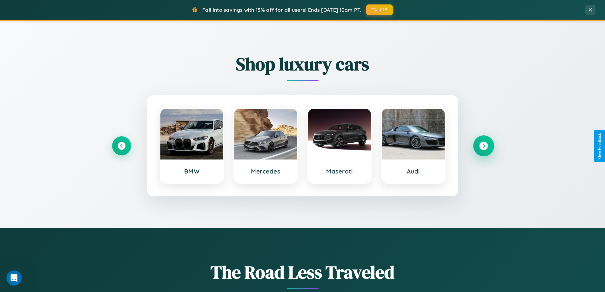  What do you see at coordinates (600, 146) in the screenshot?
I see `div: Give Feedback` at bounding box center [600, 146].